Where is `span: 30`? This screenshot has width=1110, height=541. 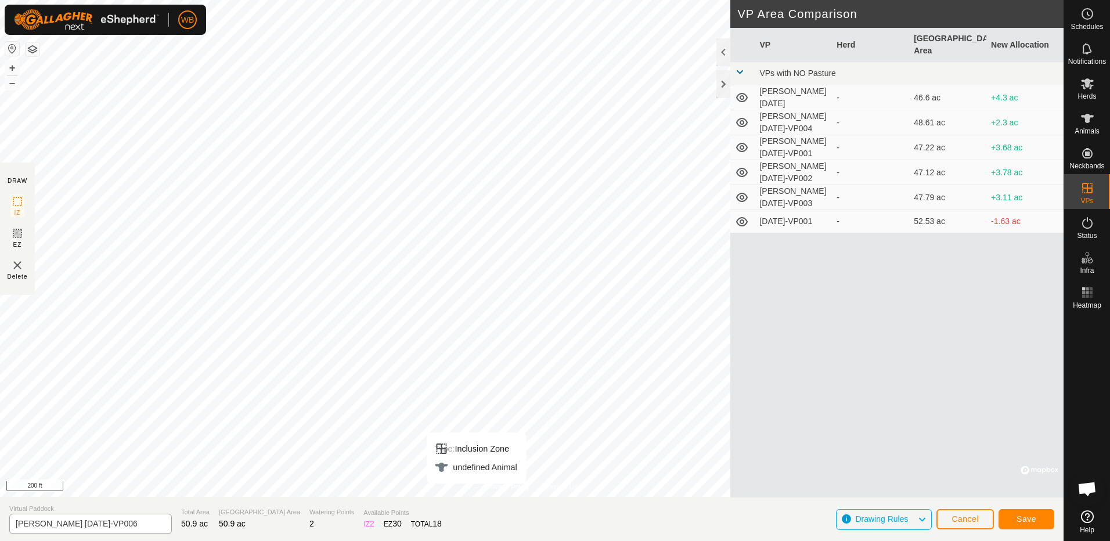 span: 30 is located at coordinates (397, 523).